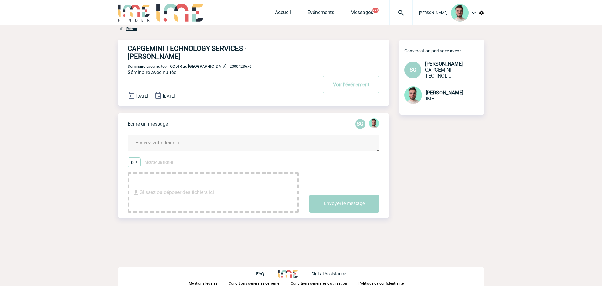 The height and width of the screenshot is (286, 602). What do you see at coordinates (376, 10) in the screenshot?
I see `button: 99+` at bounding box center [376, 10].